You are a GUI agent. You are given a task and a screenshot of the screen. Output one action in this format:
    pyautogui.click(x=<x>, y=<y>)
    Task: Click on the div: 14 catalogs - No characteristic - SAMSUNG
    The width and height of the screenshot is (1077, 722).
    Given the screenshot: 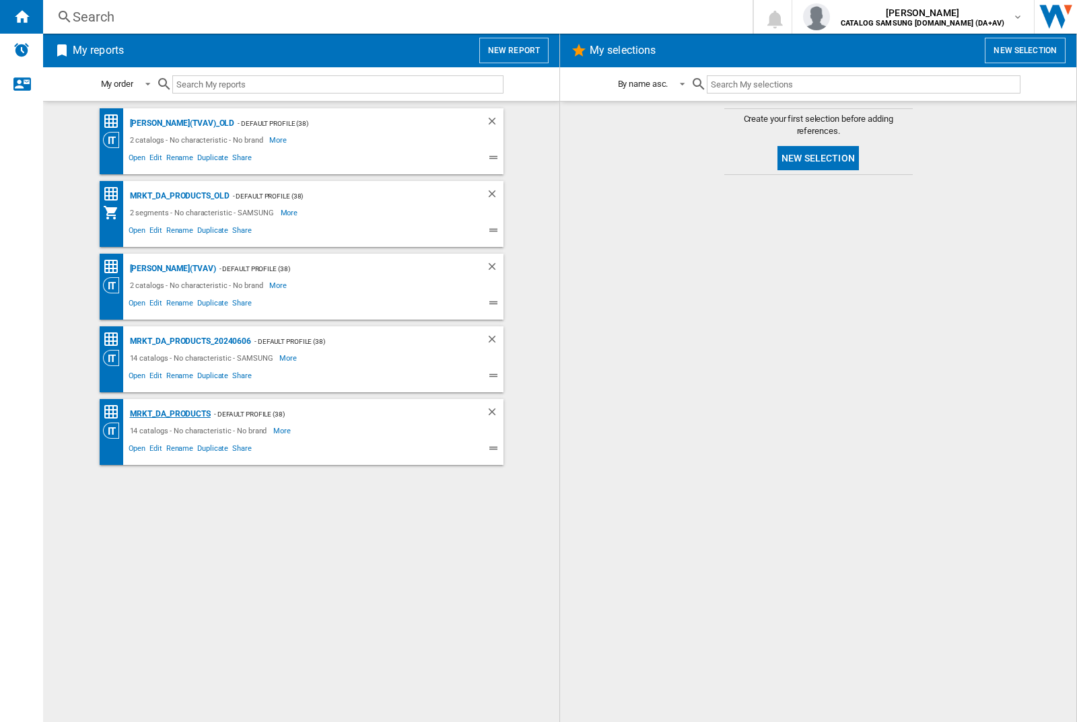 What is the action you would take?
    pyautogui.click(x=203, y=358)
    